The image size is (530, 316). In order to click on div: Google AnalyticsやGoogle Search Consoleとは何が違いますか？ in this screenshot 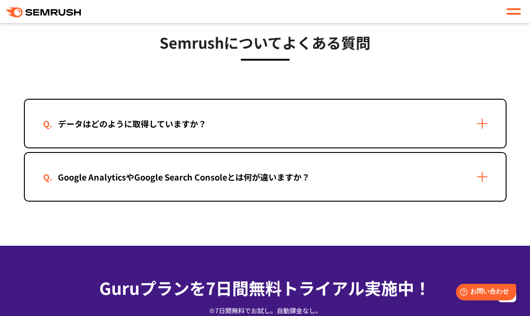, I will do `click(184, 177)`.